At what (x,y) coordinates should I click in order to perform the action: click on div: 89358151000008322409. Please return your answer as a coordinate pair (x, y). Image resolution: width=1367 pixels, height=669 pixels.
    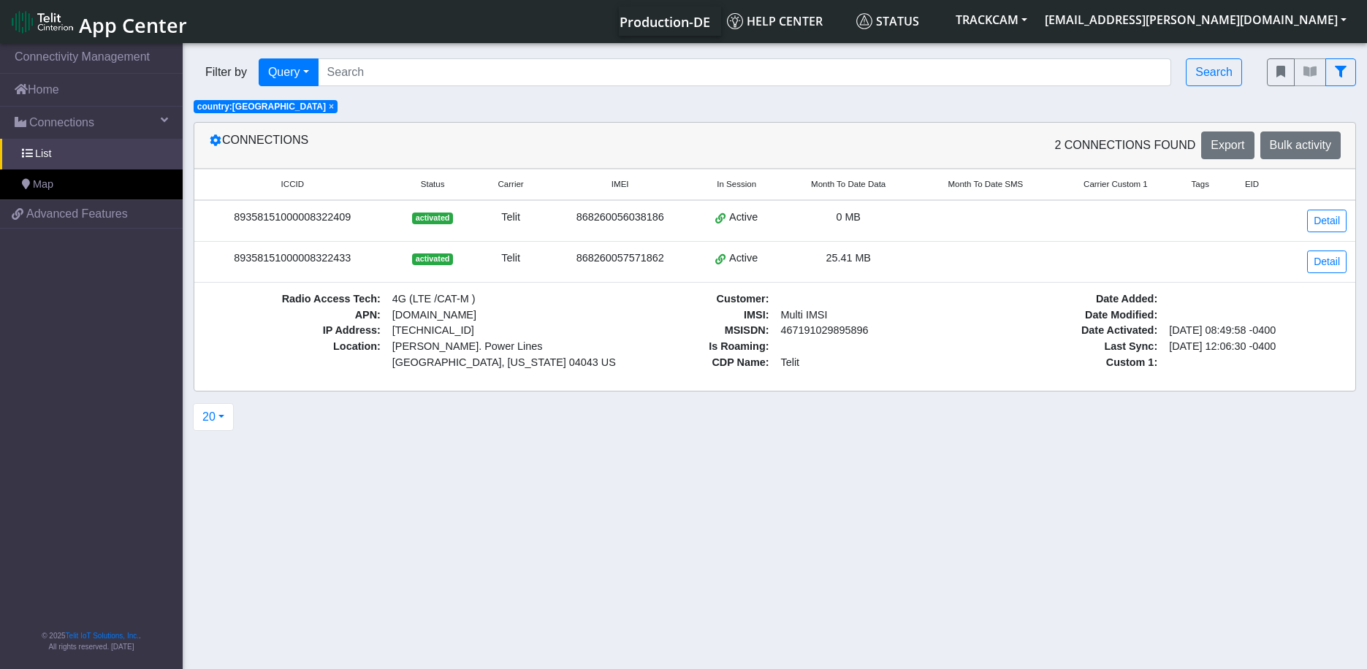
    Looking at the image, I should click on (292, 218).